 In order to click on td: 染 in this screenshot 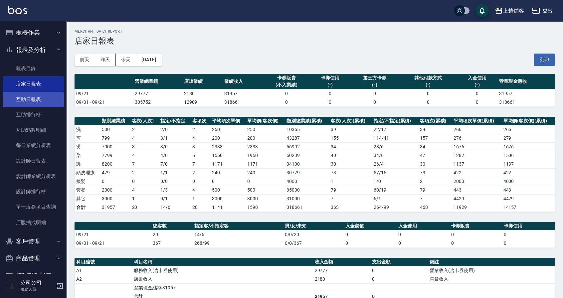, I will do `click(87, 155)`.